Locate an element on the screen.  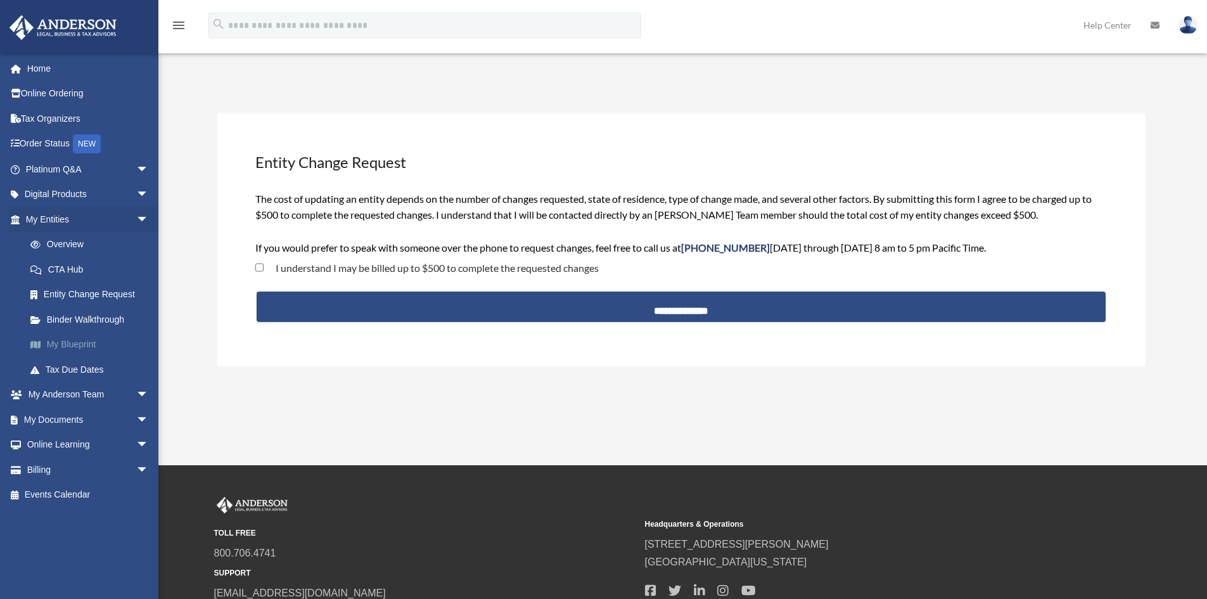
a: Tax Organizers is located at coordinates (88, 118).